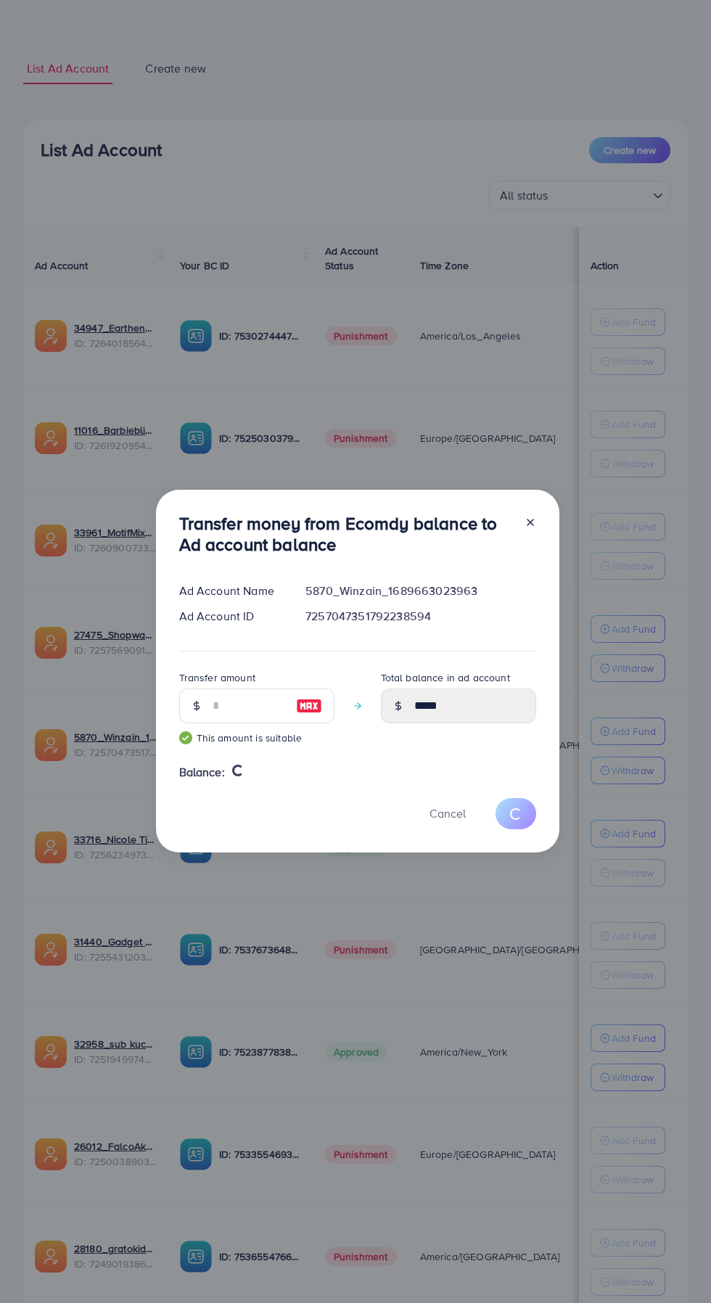 Image resolution: width=711 pixels, height=1303 pixels. I want to click on label: Transfer amount, so click(217, 678).